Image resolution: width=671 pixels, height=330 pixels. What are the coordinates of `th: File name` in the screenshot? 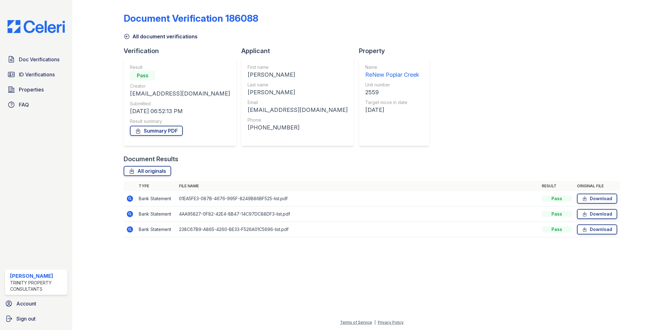 It's located at (358, 186).